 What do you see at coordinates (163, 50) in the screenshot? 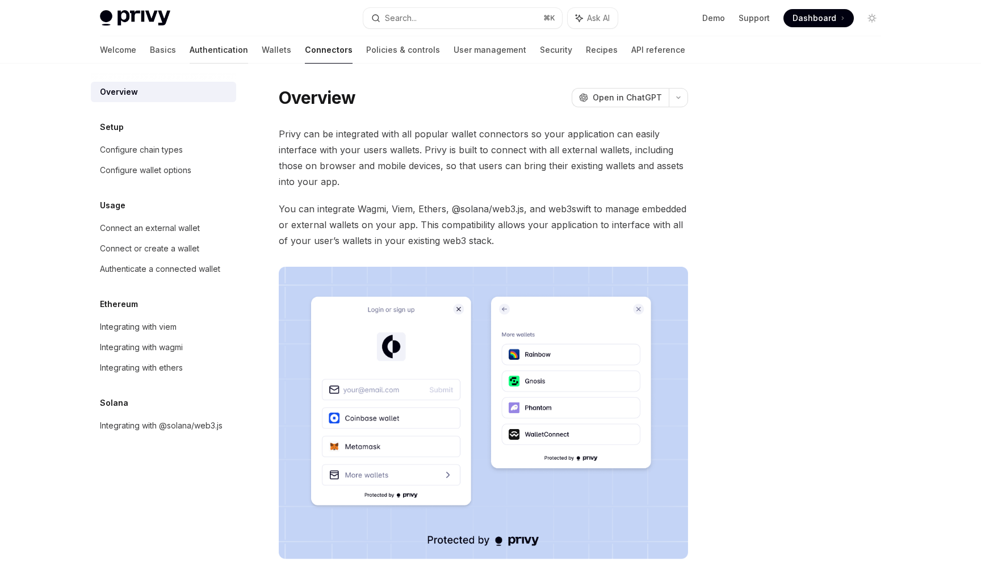
I see `a: Basics` at bounding box center [163, 50].